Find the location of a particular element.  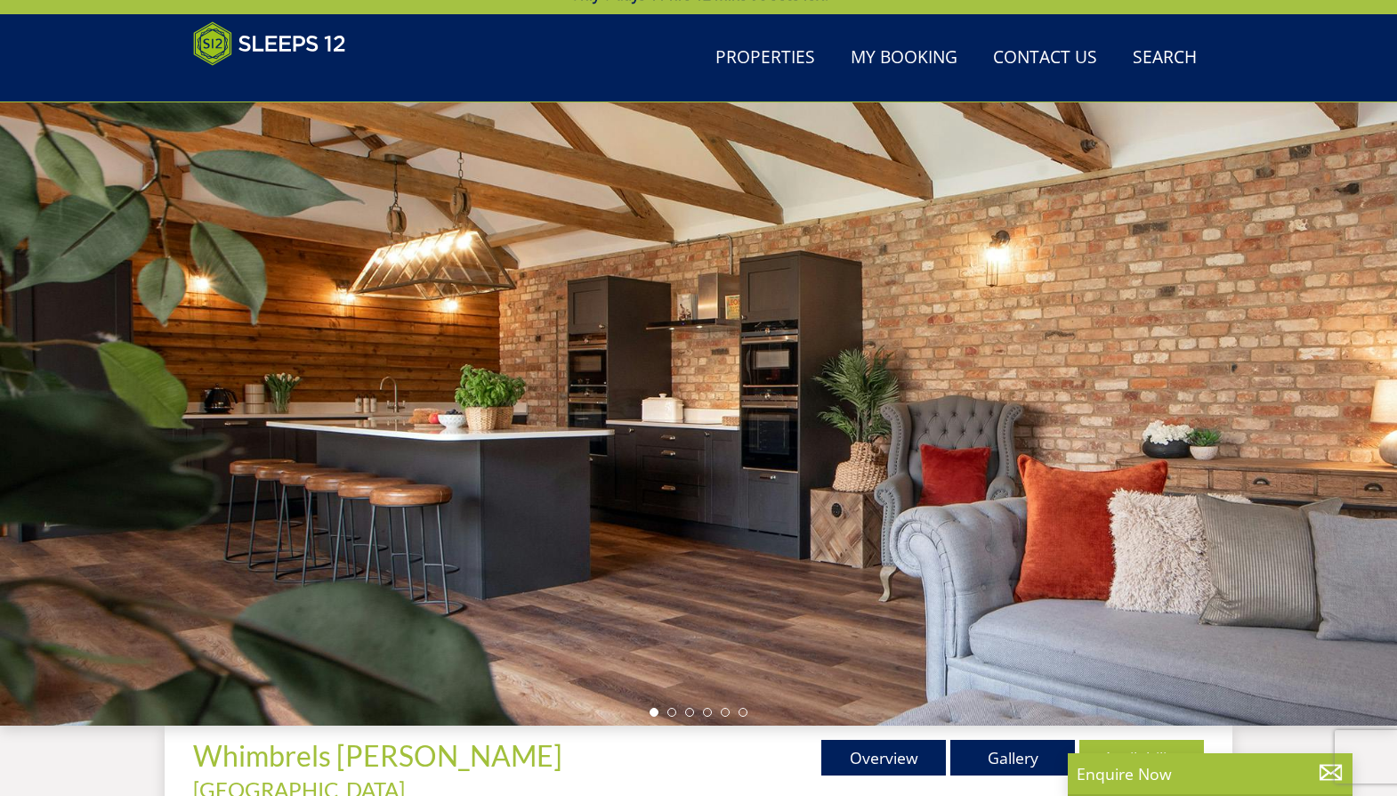

a: My Booking is located at coordinates (904, 58).